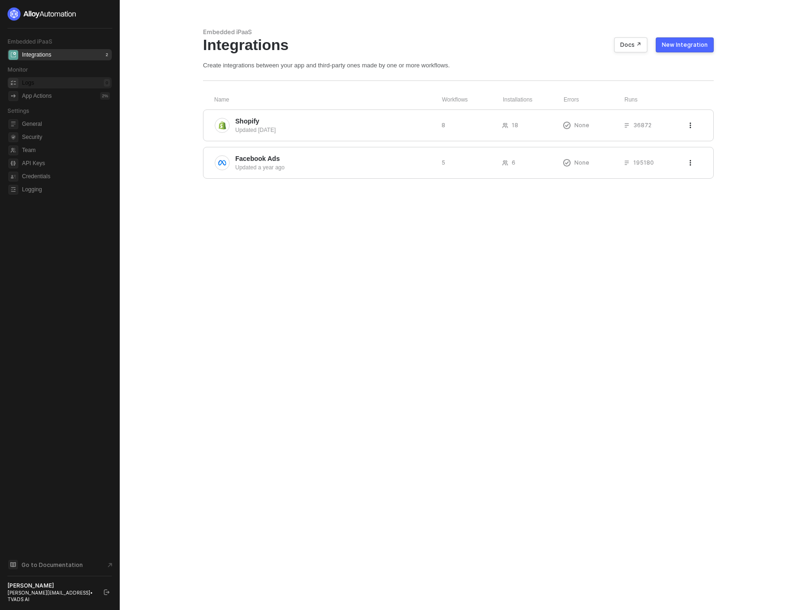 The height and width of the screenshot is (610, 797). What do you see at coordinates (533, 100) in the screenshot?
I see `div: Installations` at bounding box center [533, 100].